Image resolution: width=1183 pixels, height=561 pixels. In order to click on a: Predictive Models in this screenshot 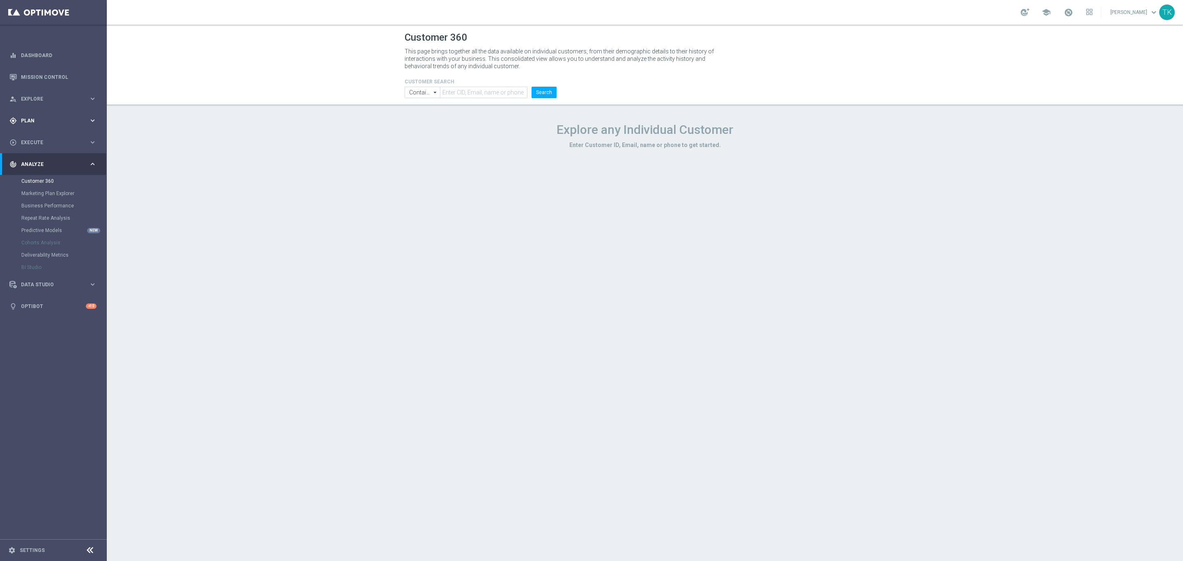, I will do `click(53, 230)`.